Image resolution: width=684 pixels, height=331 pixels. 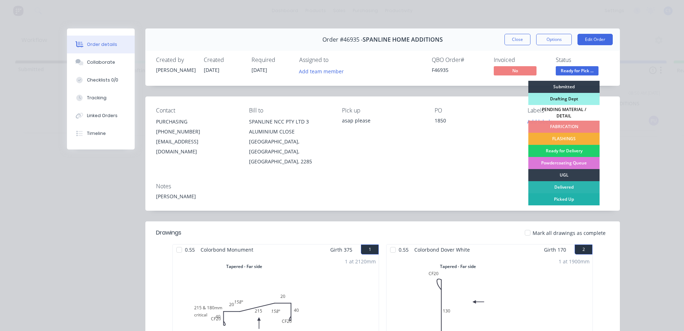 What do you see at coordinates (564, 99) in the screenshot?
I see `div: Drafting Dept` at bounding box center [564, 99].